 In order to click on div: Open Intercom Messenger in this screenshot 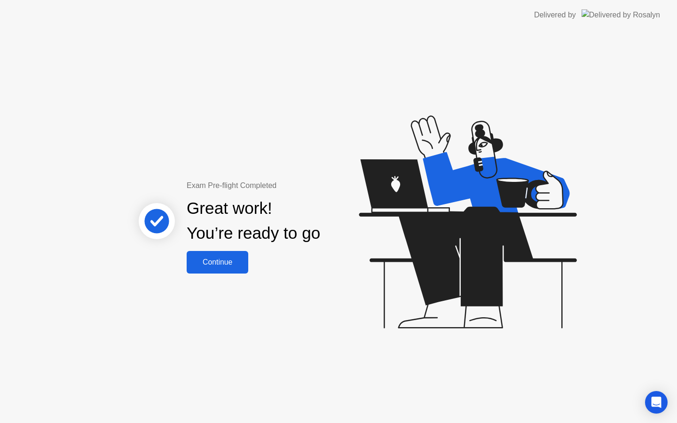, I will do `click(656, 402)`.